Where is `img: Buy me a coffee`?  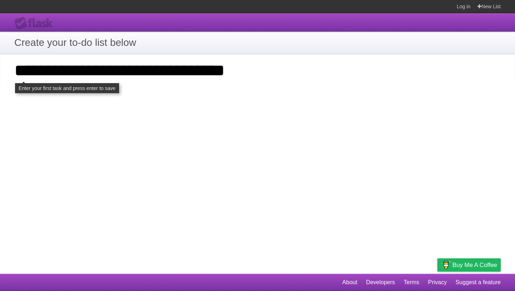 img: Buy me a coffee is located at coordinates (446, 265).